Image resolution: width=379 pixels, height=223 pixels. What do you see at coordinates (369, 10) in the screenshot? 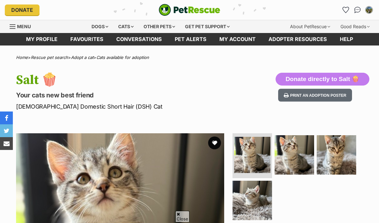
I see `img: Andrea garro profile pic` at bounding box center [369, 10].